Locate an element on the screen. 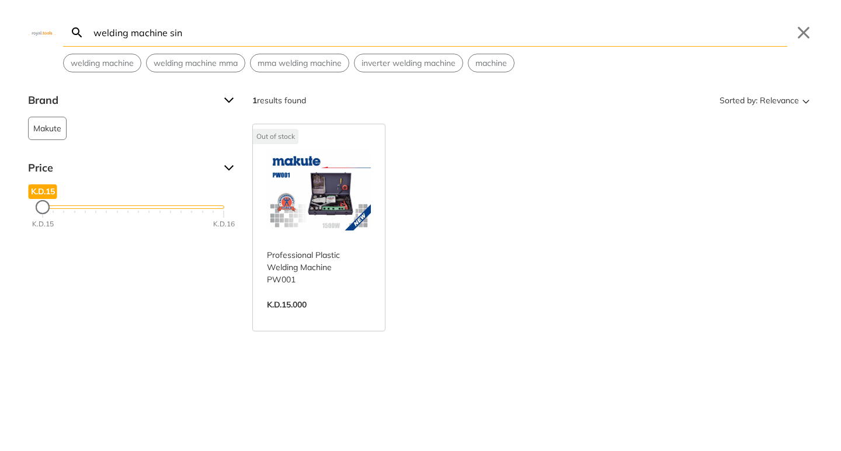 This screenshot has height=451, width=841. button: Sorted by:Relevance Sort is located at coordinates (765, 100).